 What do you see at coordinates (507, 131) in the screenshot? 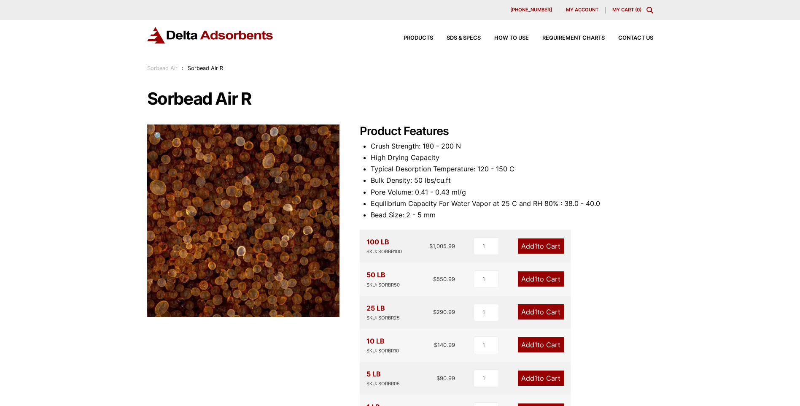
I see `h2: Product Features` at bounding box center [507, 131].